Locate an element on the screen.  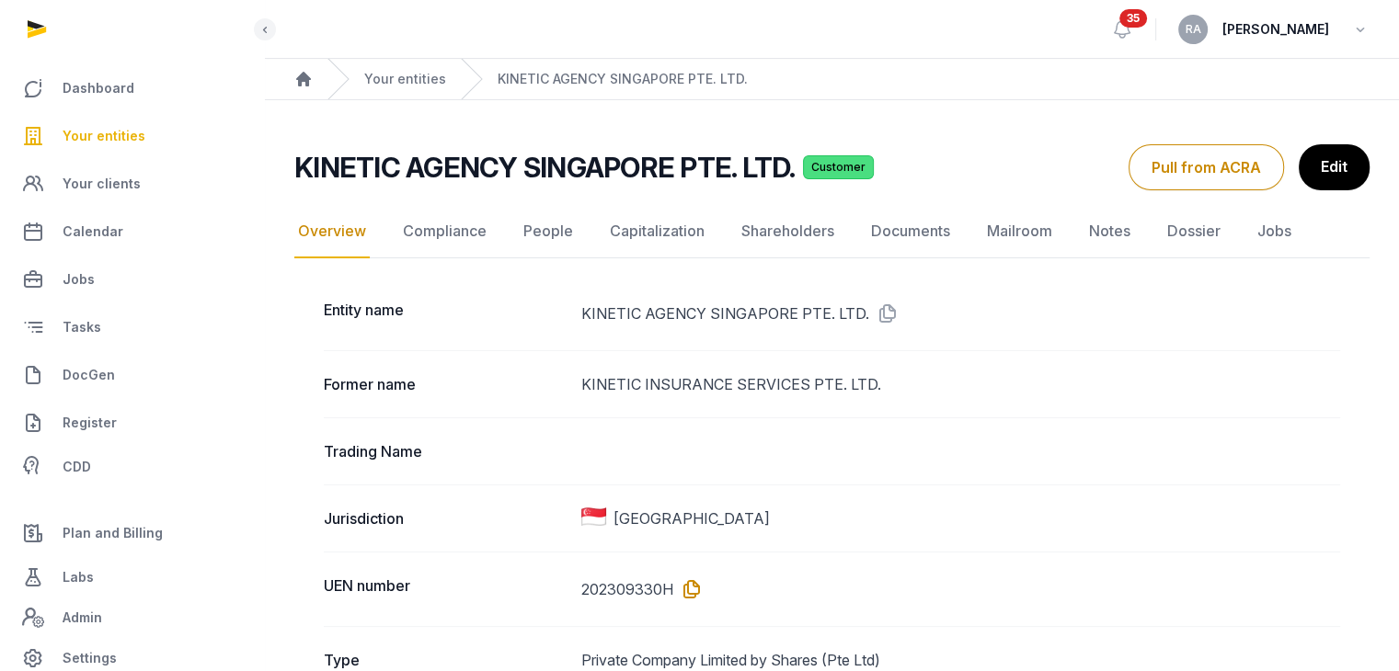
a: Plan and Billing is located at coordinates (132, 534).